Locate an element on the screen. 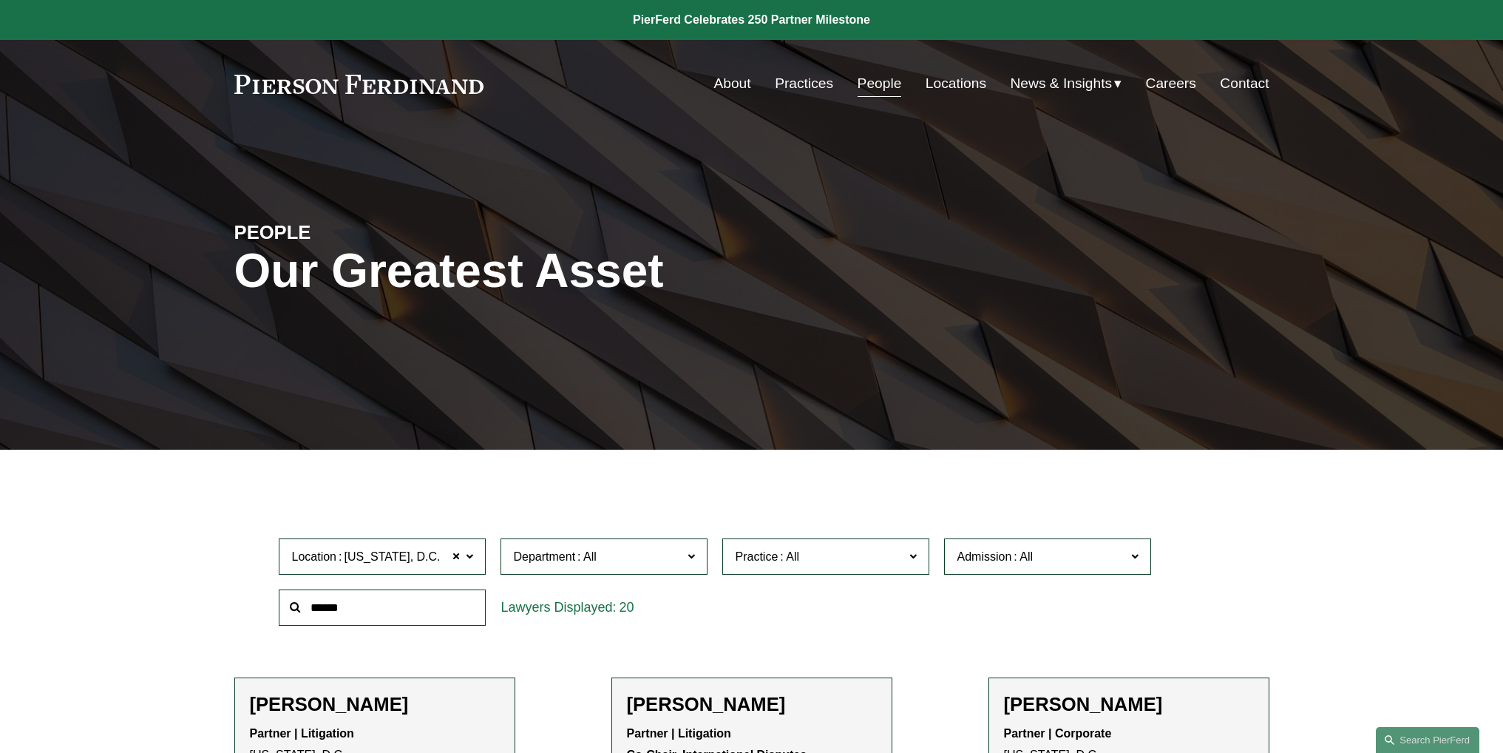 This screenshot has height=753, width=1503. span: Location is located at coordinates (313, 556).